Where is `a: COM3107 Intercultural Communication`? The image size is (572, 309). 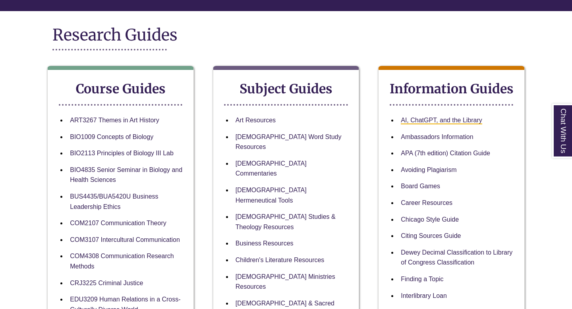 a: COM3107 Intercultural Communication is located at coordinates (125, 240).